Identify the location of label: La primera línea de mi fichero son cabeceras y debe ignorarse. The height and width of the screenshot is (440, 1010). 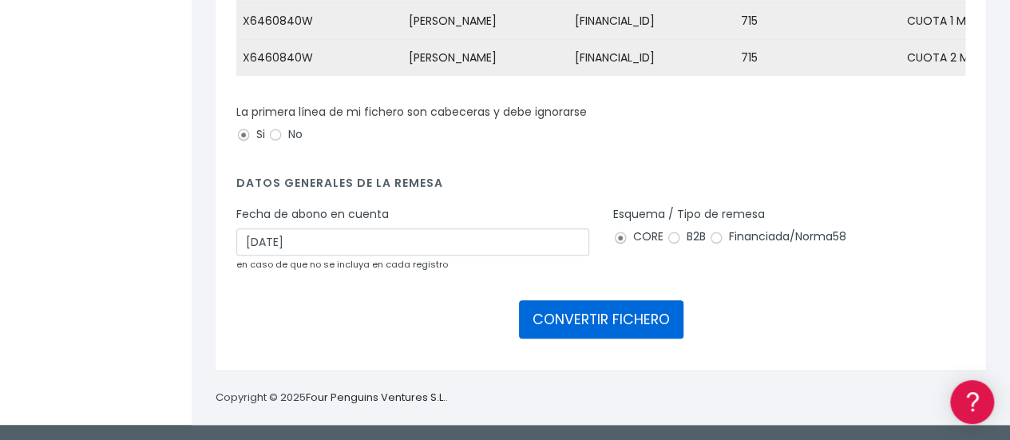
(411, 112).